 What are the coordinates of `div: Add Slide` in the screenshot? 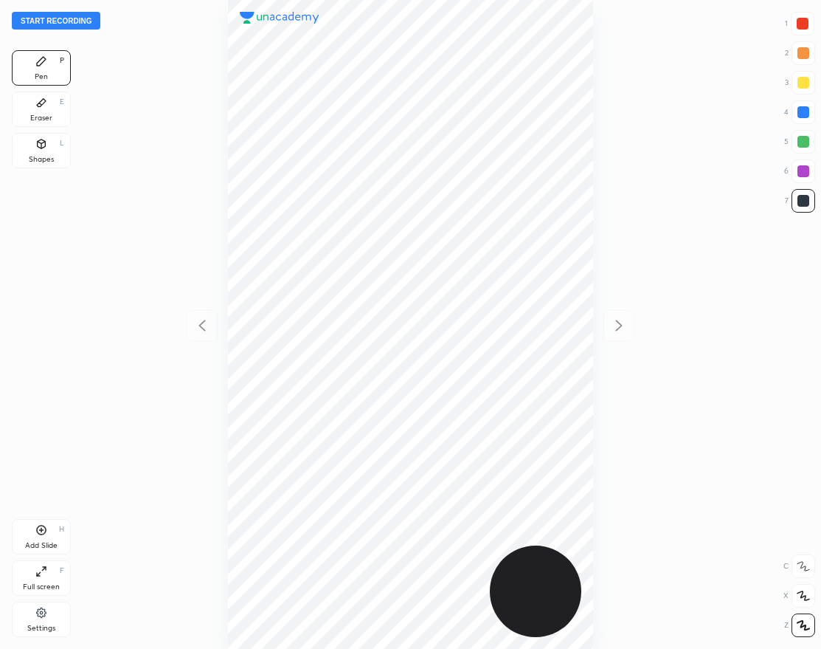 It's located at (41, 545).